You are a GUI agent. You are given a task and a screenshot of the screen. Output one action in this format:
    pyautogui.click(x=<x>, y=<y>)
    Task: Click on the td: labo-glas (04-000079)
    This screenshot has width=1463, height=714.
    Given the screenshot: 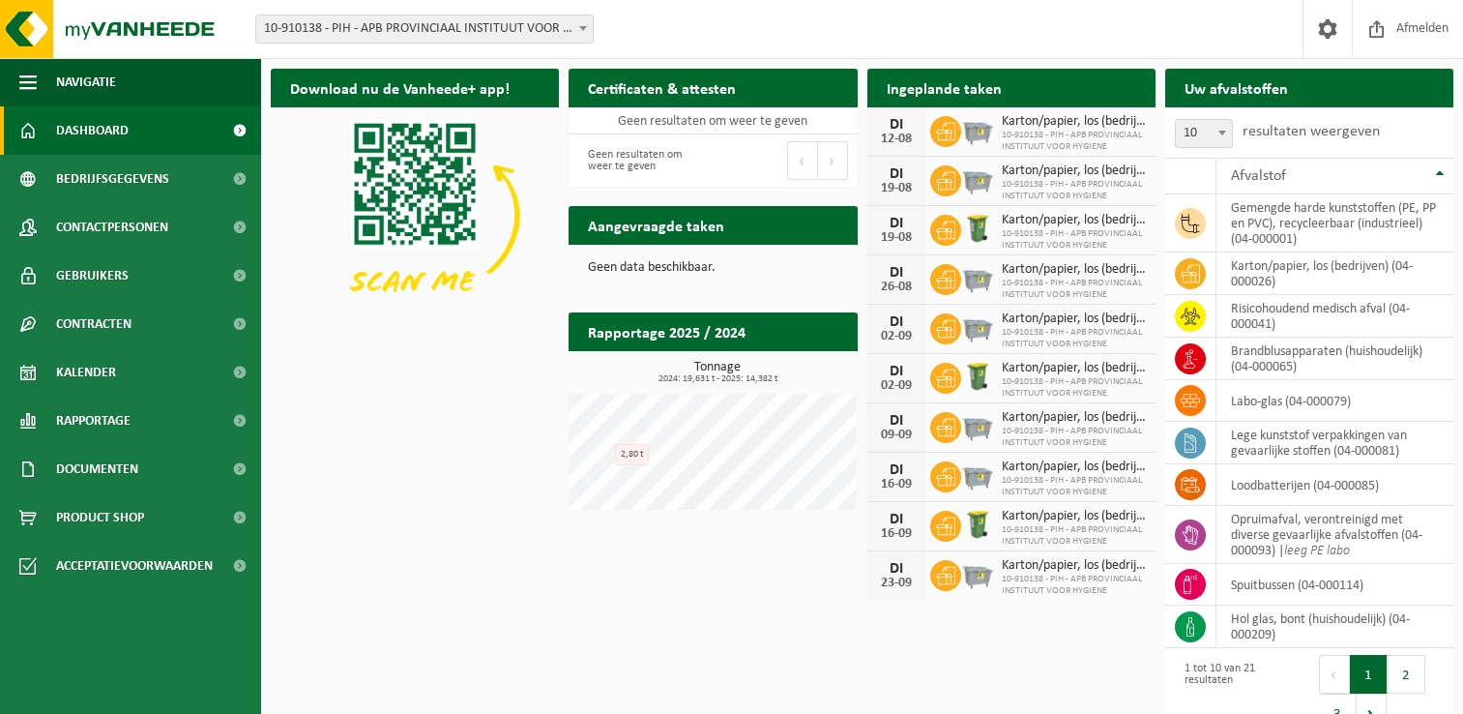 What is the action you would take?
    pyautogui.click(x=1334, y=400)
    